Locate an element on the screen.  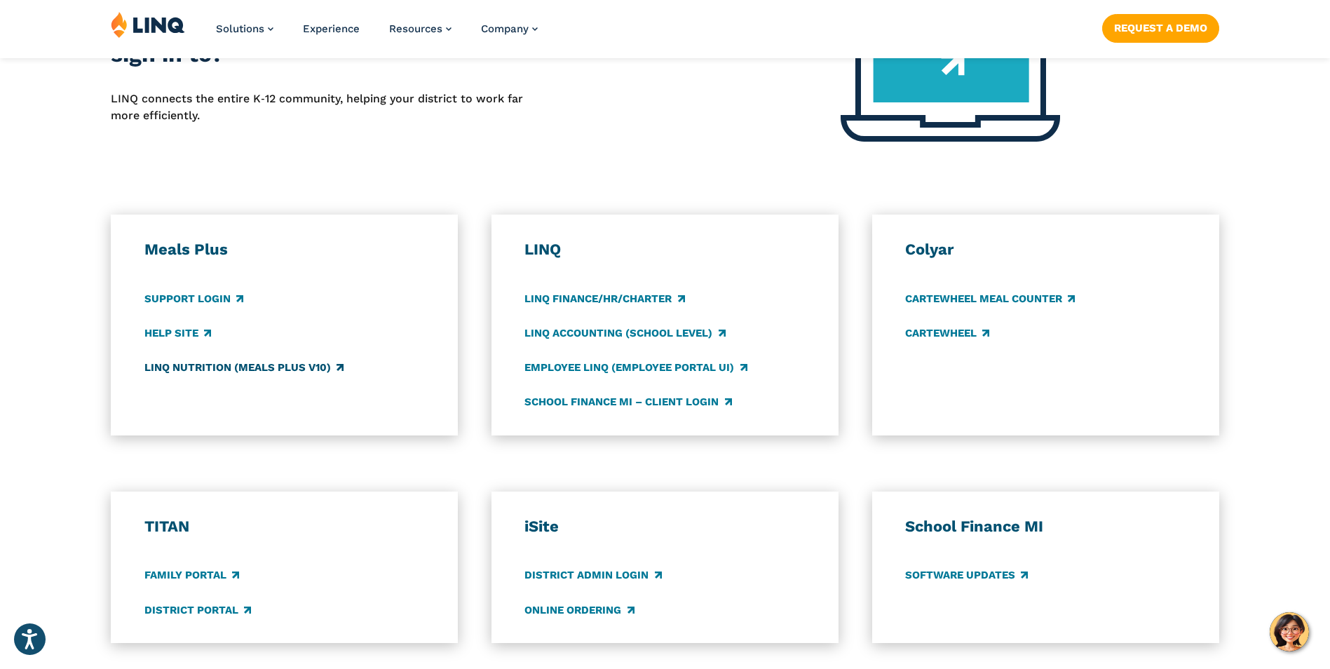
span: Resources is located at coordinates (416, 29).